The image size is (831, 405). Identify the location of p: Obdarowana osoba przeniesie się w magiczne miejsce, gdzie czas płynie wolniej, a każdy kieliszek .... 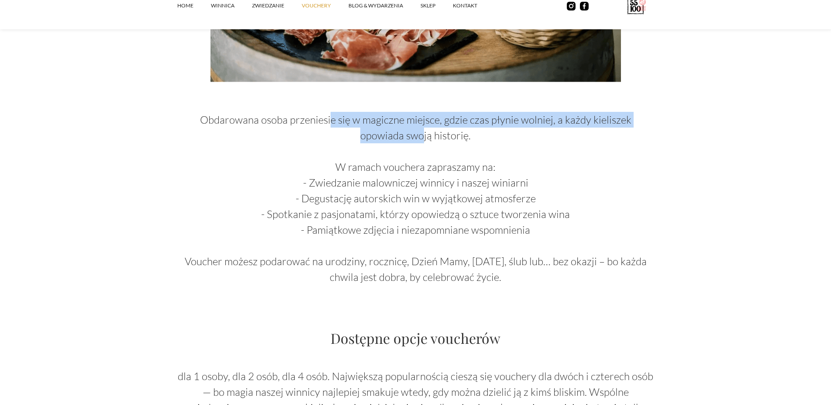
(416, 190).